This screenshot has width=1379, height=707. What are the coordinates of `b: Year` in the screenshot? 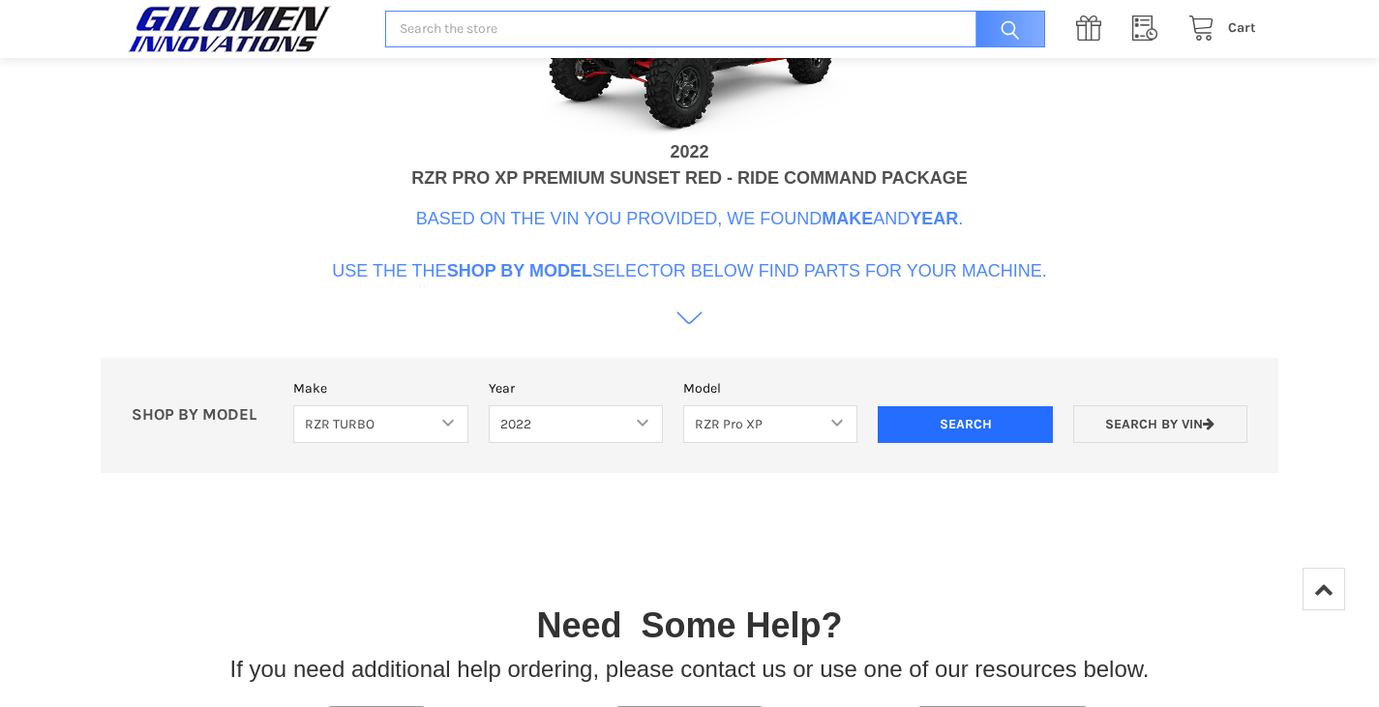 It's located at (934, 219).